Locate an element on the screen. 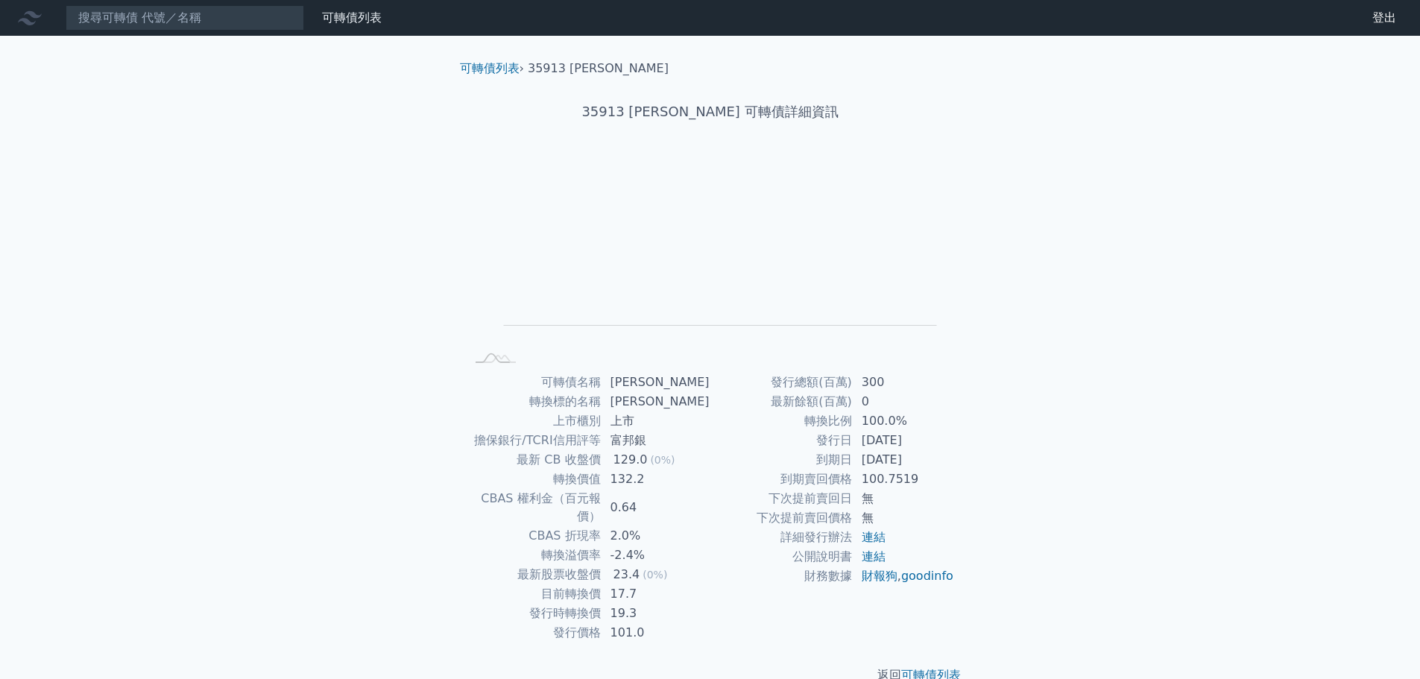 This screenshot has width=1420, height=679. g: Chart is located at coordinates (713, 258).